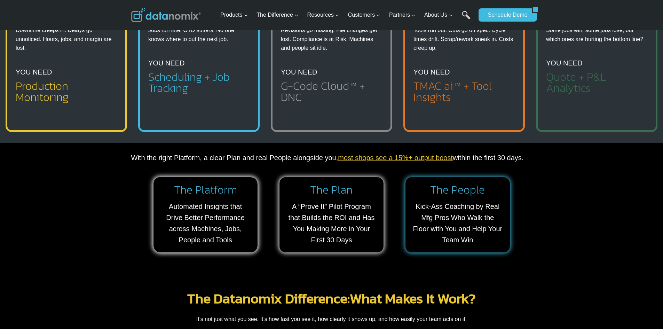 The image size is (663, 329). I want to click on span: Resources, so click(324, 15).